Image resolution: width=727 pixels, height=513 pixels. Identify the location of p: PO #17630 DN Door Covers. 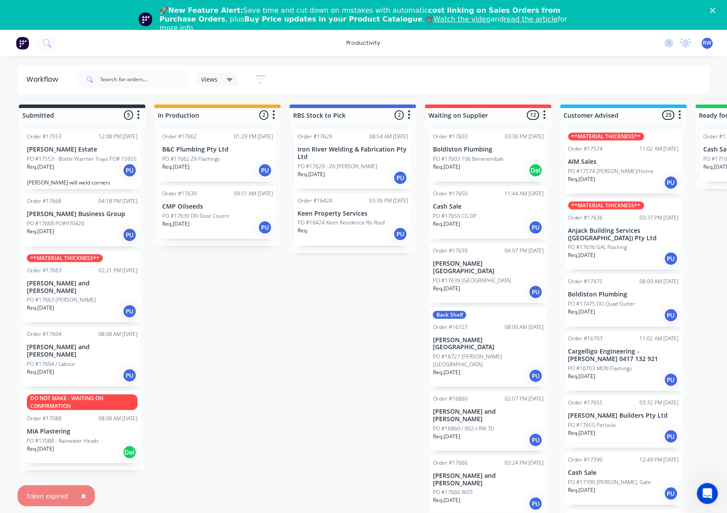
(196, 216).